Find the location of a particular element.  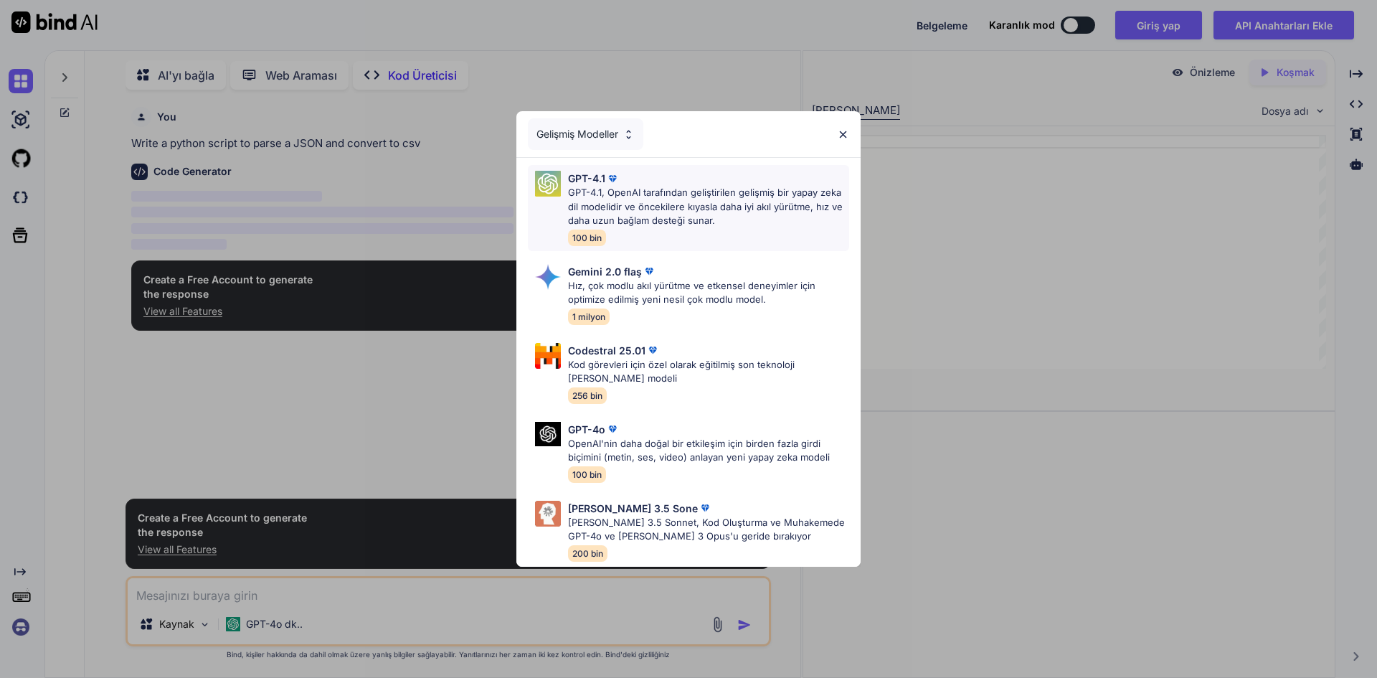

font: GPT-4.1, OpenAI tarafından geliştirilen gelişmiş bir yapay zeka dil modelidir ve öncekilere kıyas... is located at coordinates (705, 206).